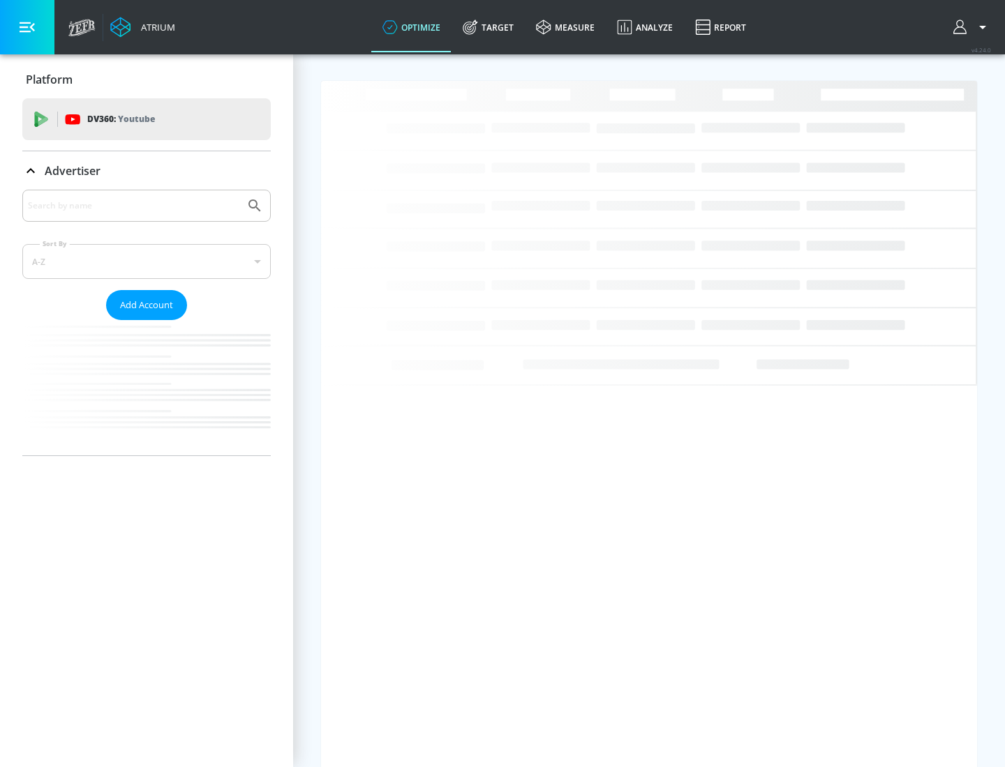  I want to click on p: Platform, so click(49, 80).